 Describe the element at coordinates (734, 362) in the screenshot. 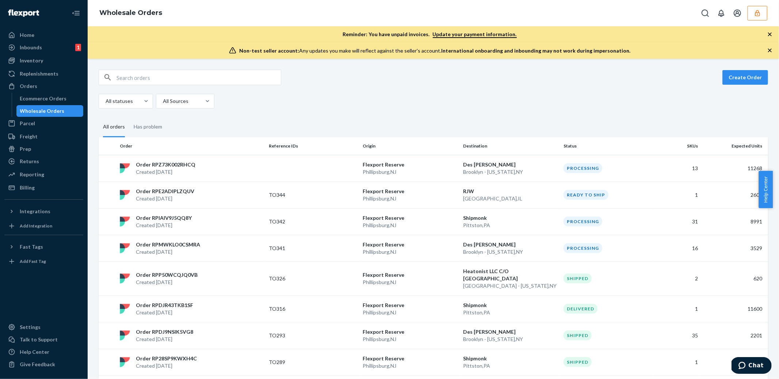

I see `td: 12750` at that location.